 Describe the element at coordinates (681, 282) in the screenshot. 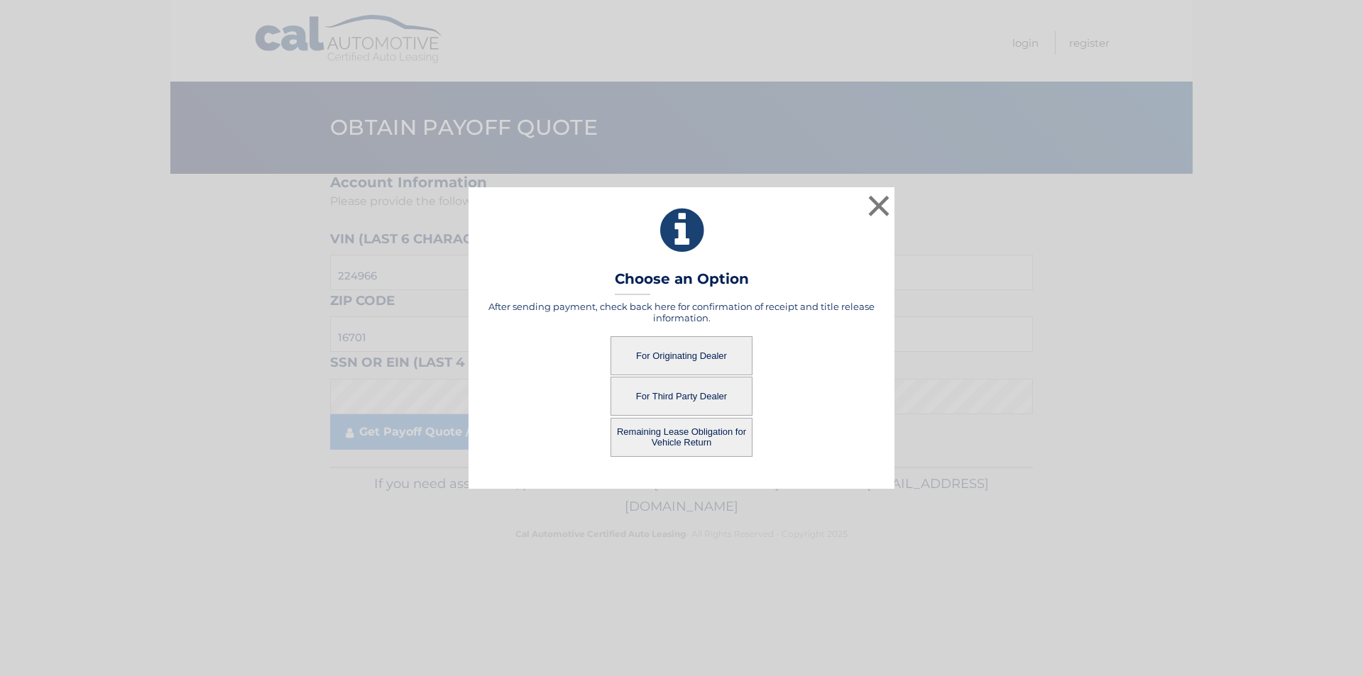

I see `h3: Choose an Option` at that location.